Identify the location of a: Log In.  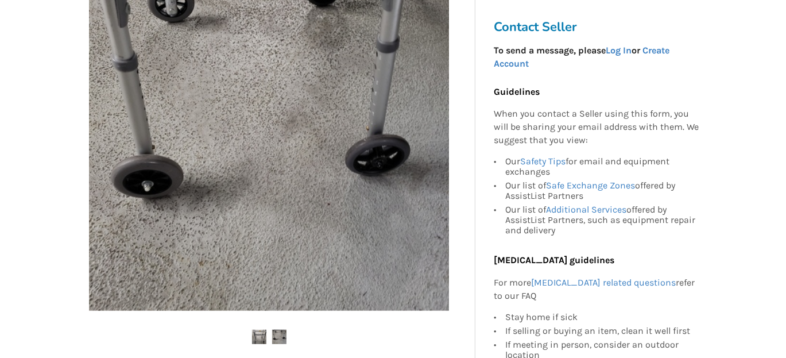
(618, 50).